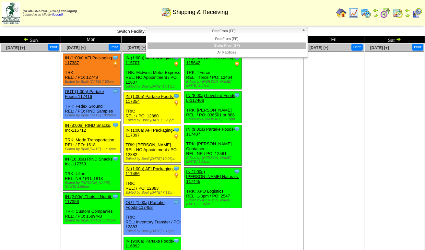 The width and height of the screenshot is (425, 250). I want to click on span: Logged in as Mfuller, so click(50, 13).